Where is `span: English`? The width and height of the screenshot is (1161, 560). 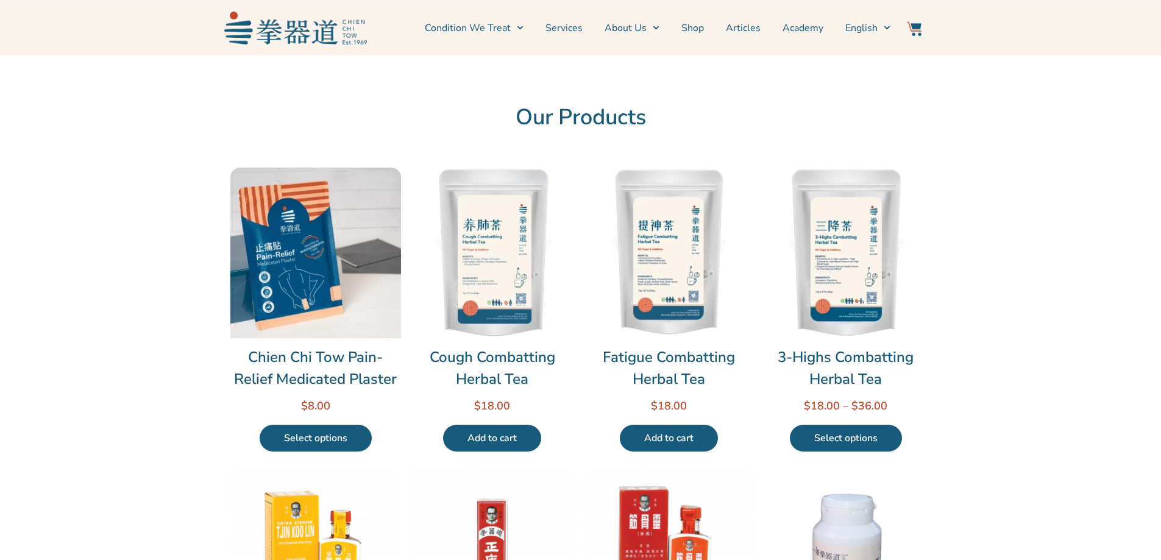 span: English is located at coordinates (861, 28).